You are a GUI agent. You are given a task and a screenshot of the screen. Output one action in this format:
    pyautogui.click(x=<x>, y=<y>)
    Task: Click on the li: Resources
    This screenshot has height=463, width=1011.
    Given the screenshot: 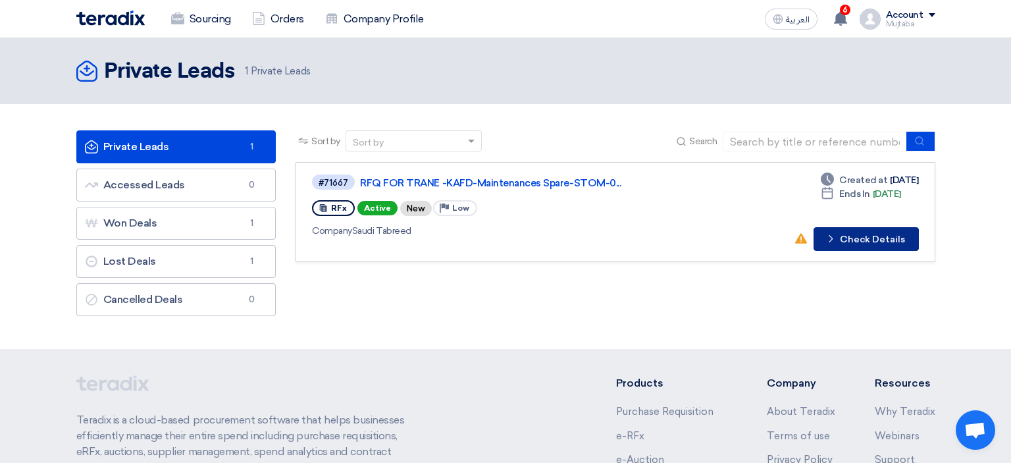 What is the action you would take?
    pyautogui.click(x=905, y=383)
    